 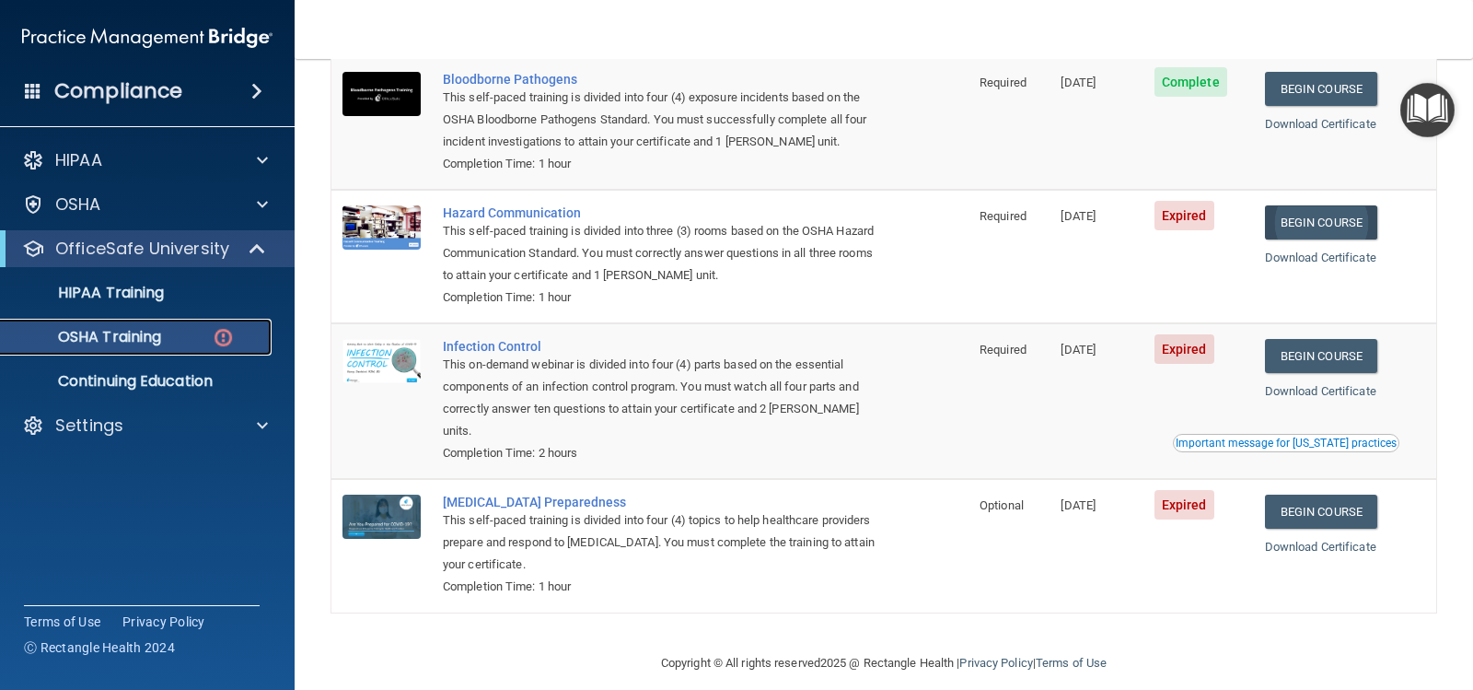 What do you see at coordinates (659, 542) in the screenshot?
I see `div: This self-paced training is divided into four (4) topics to help healthcare providers prepare and...` at bounding box center [659, 542].